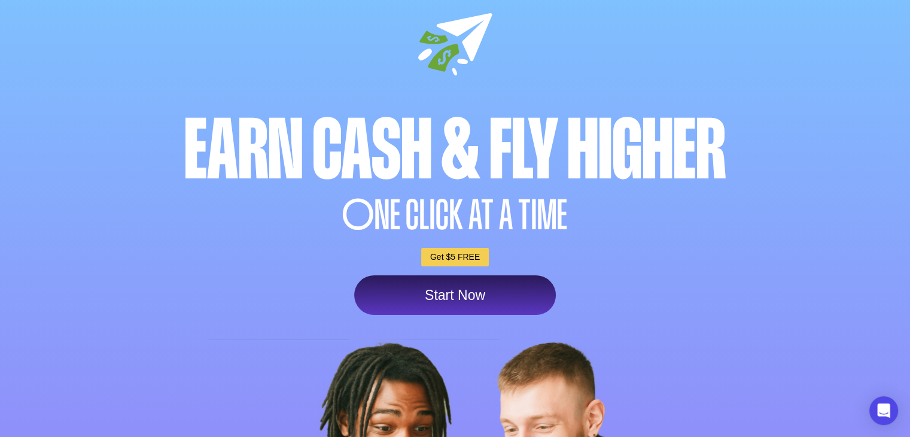  I want to click on div: Open Intercom Messenger, so click(884, 410).